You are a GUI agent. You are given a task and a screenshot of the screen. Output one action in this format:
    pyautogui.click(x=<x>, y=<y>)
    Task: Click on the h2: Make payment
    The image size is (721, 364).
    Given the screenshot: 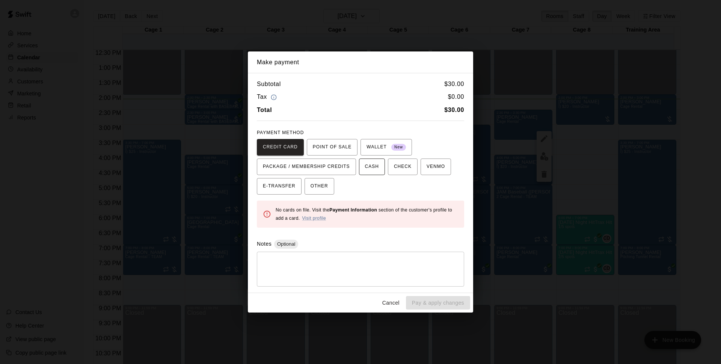 What is the action you would take?
    pyautogui.click(x=360, y=62)
    